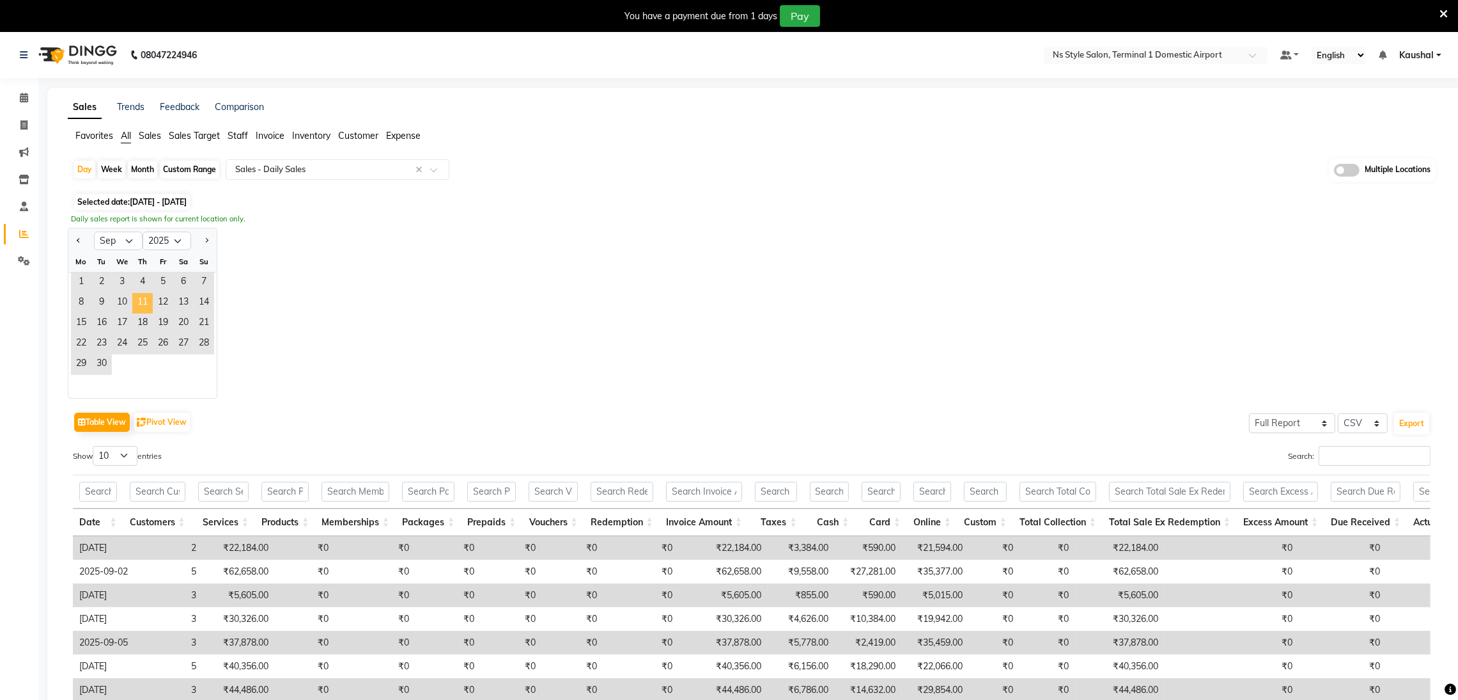 The image size is (1458, 700). I want to click on span: 17, so click(122, 324).